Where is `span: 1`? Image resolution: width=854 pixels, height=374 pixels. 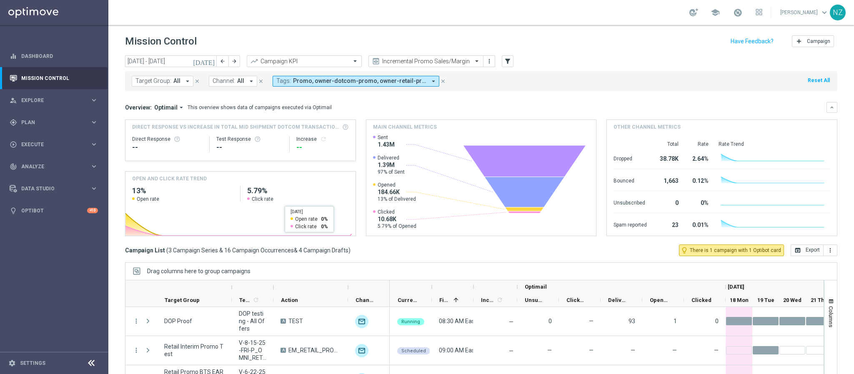
span: 1 is located at coordinates (675, 321).